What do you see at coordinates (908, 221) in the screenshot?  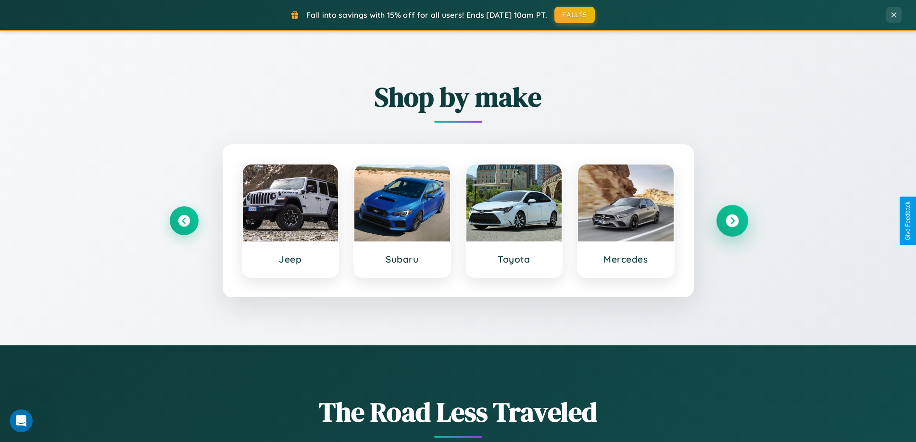 I see `div: Give Feedback` at bounding box center [908, 221].